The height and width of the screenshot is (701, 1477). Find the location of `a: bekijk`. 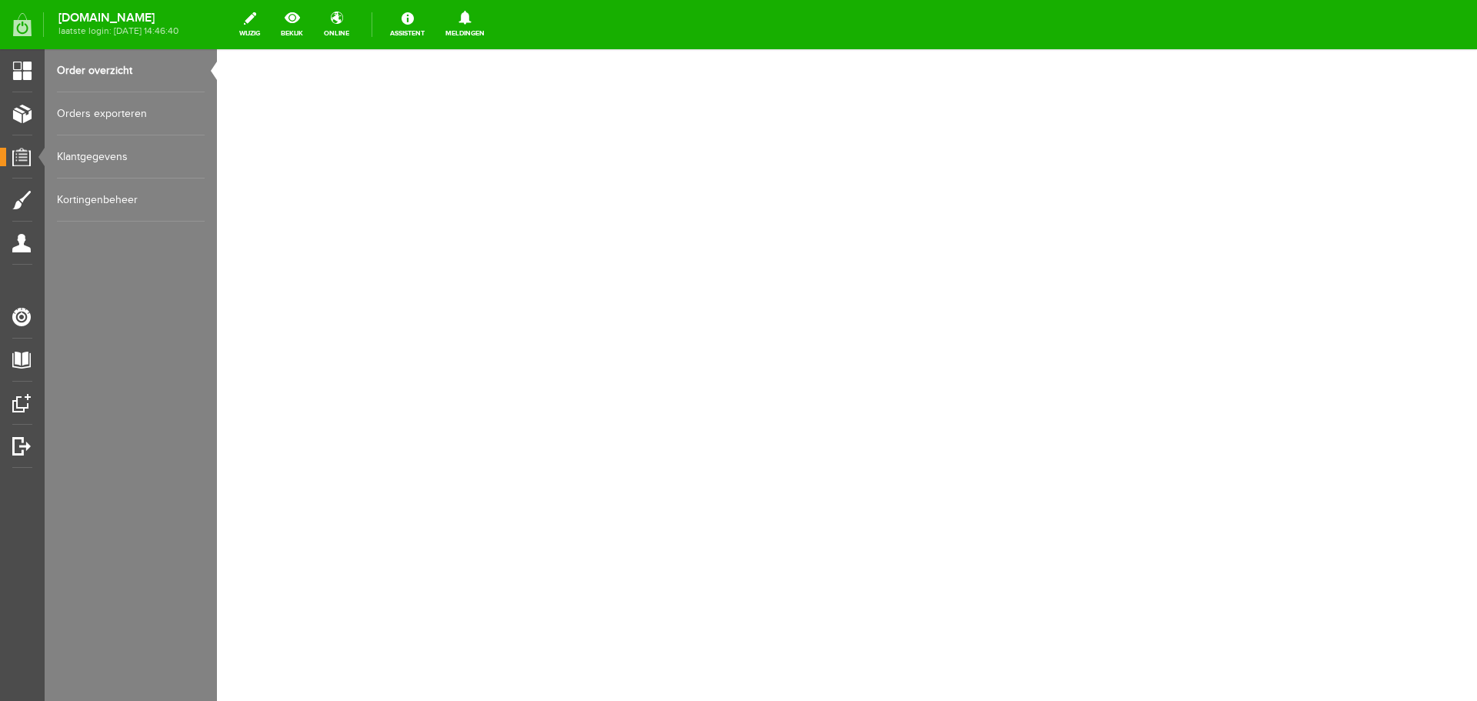

a: bekijk is located at coordinates (292, 25).